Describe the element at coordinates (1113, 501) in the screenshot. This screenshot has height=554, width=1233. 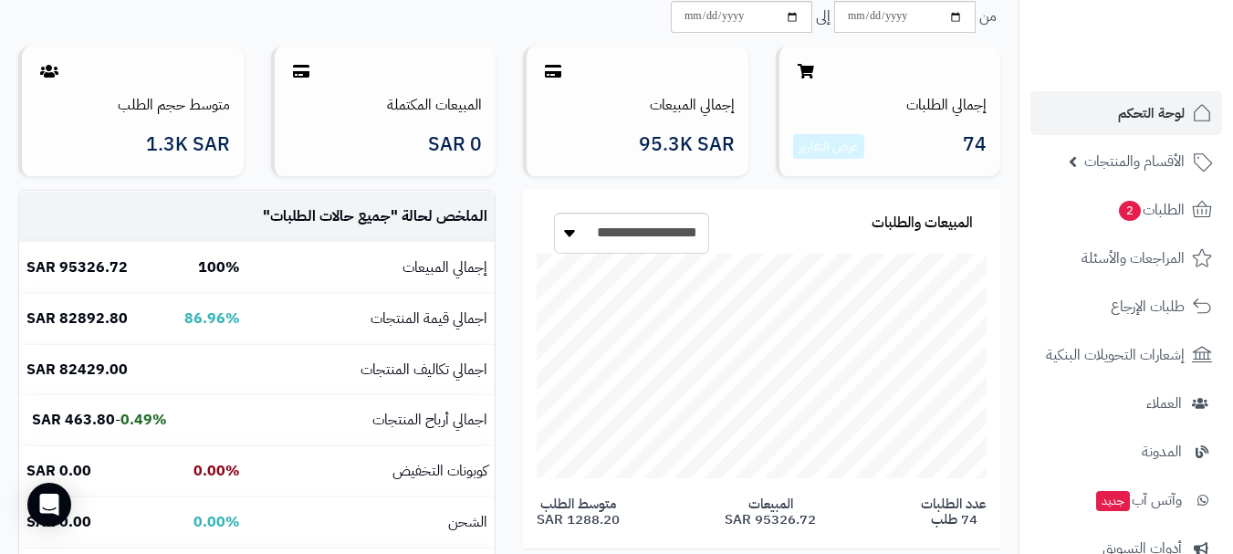
I see `span: جديد` at that location.